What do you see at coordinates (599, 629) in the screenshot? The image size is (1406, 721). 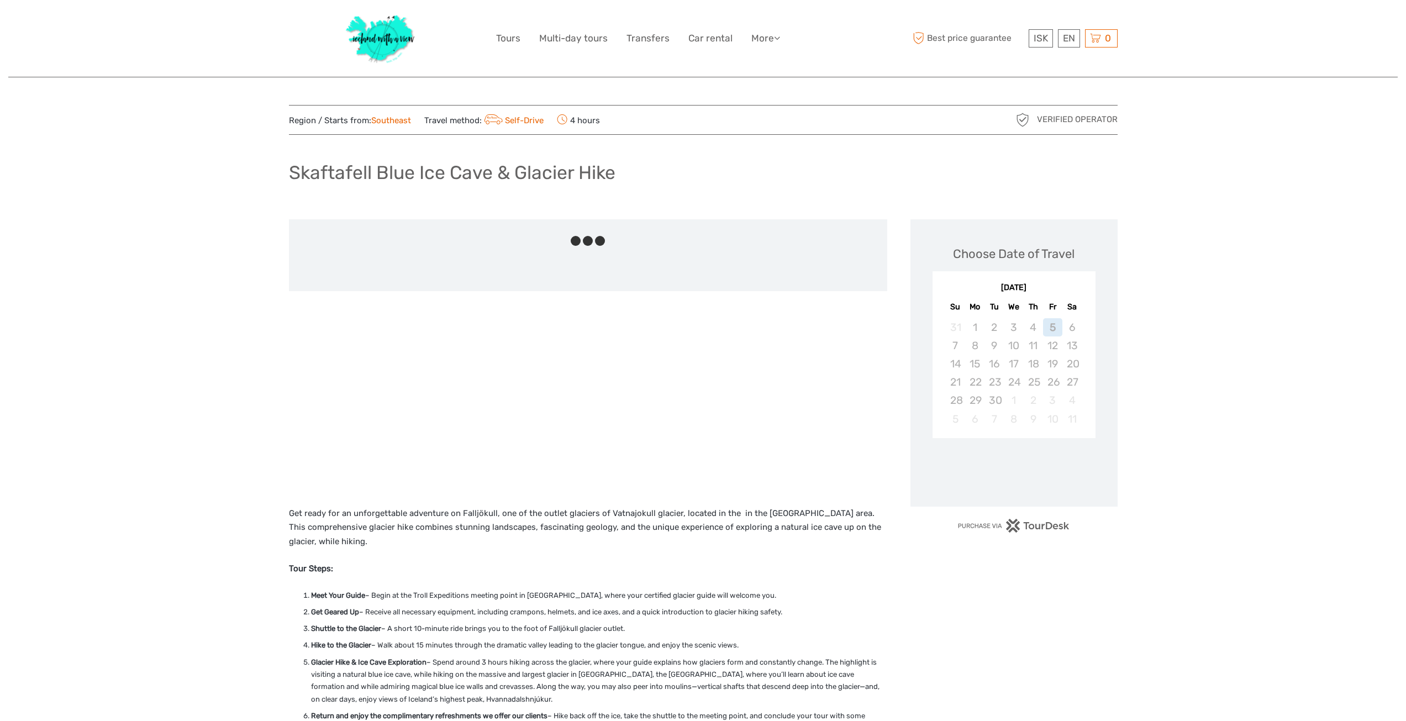 I see `li: – A short 10-minute ride brings you to the foot of Falljökull glacier outlet.` at bounding box center [599, 629].